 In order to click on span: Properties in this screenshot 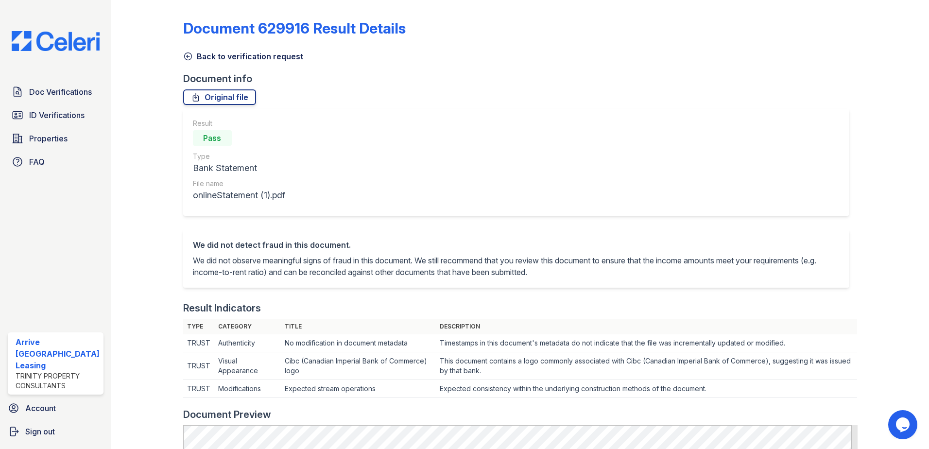, I will do `click(48, 138)`.